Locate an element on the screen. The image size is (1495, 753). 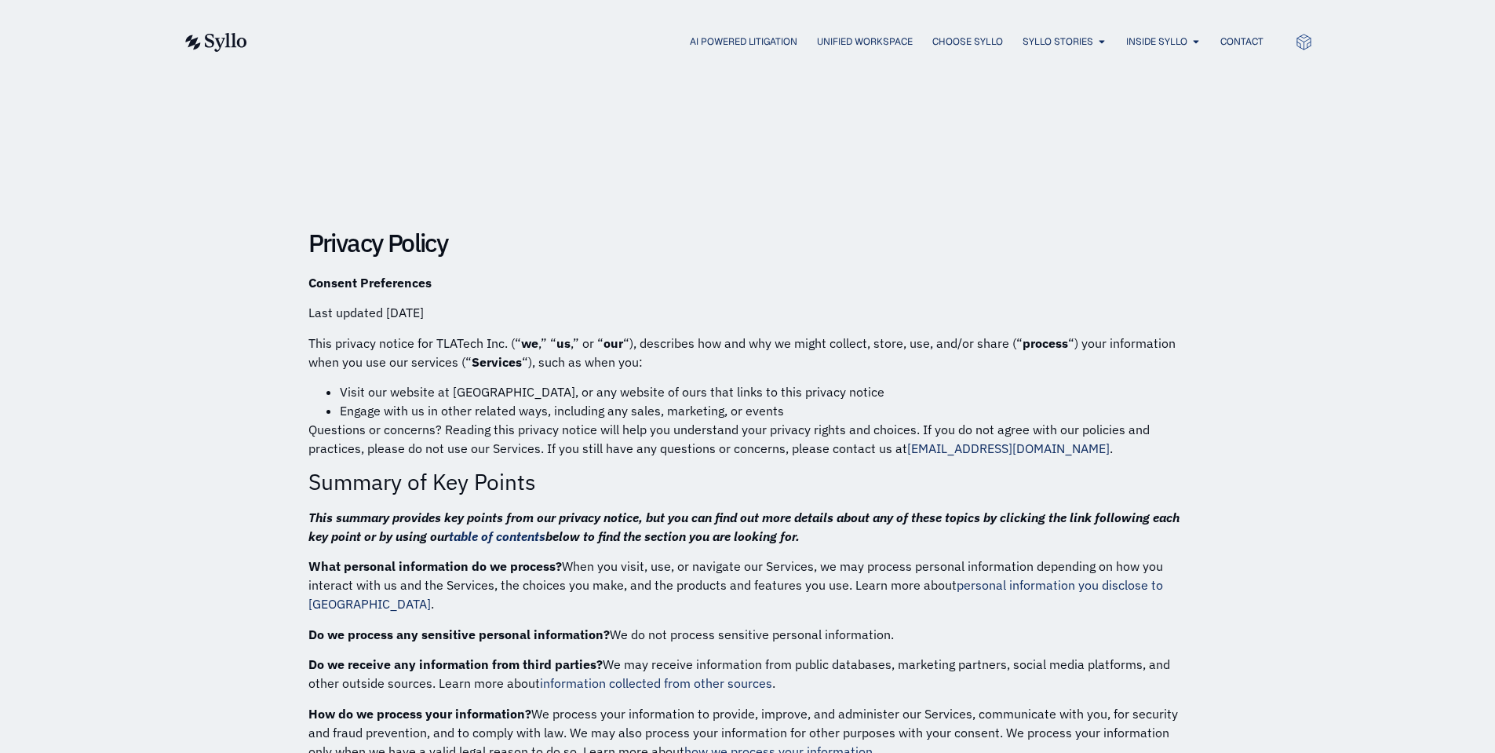
strong: we is located at coordinates (530, 343).